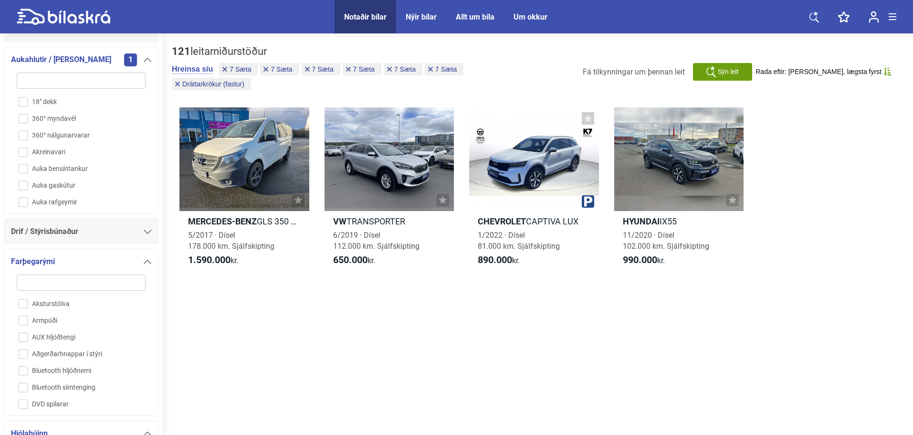 Image resolution: width=913 pixels, height=435 pixels. Describe the element at coordinates (874, 17) in the screenshot. I see `img: user-login.svg` at that location.